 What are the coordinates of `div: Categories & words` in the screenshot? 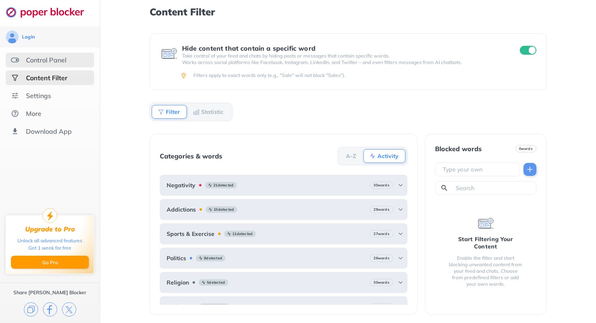 It's located at (191, 156).